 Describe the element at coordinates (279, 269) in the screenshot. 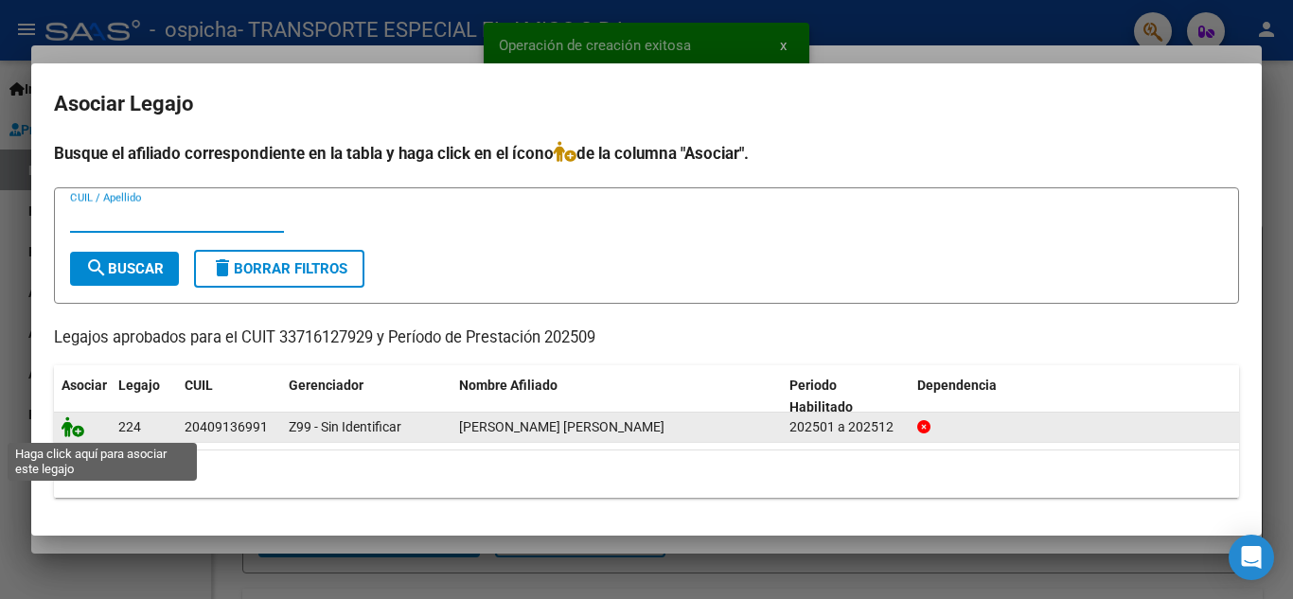

I see `button: Borrar Filtros` at that location.